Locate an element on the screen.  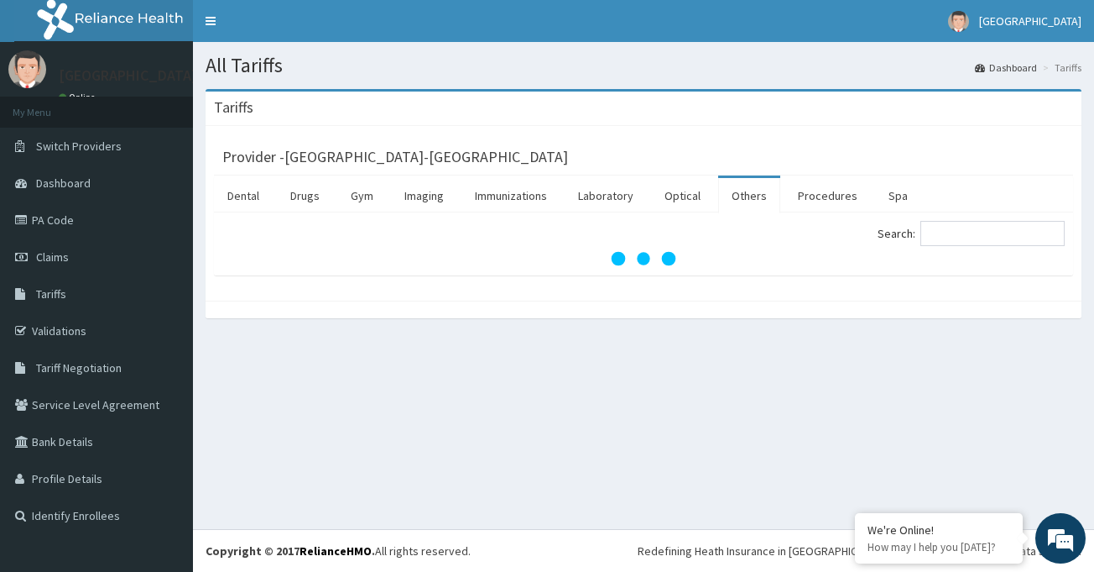
p: How may I help you today? is located at coordinates (939, 546).